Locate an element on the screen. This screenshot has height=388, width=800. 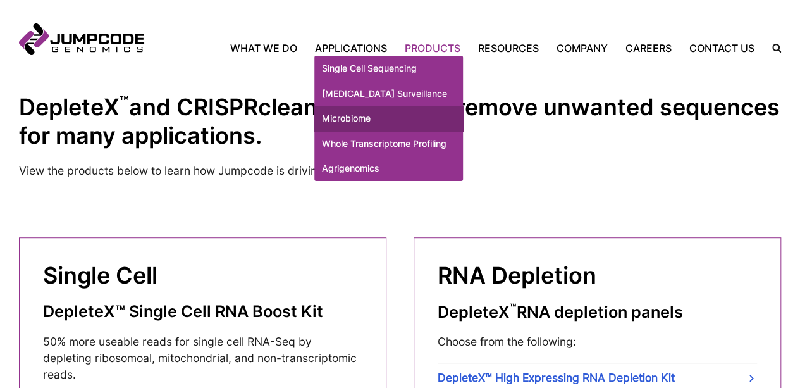
nav: Primary Navigation is located at coordinates (453, 48).